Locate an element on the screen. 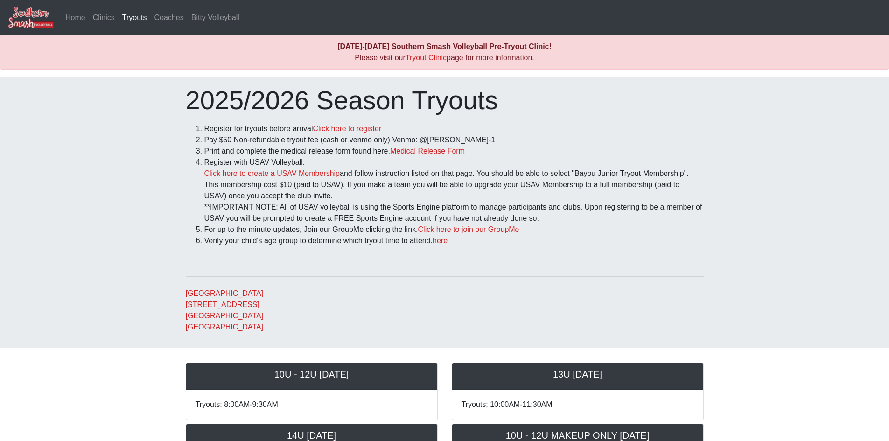 Image resolution: width=889 pixels, height=441 pixels. li: Register for tryouts before arrival is located at coordinates (454, 129).